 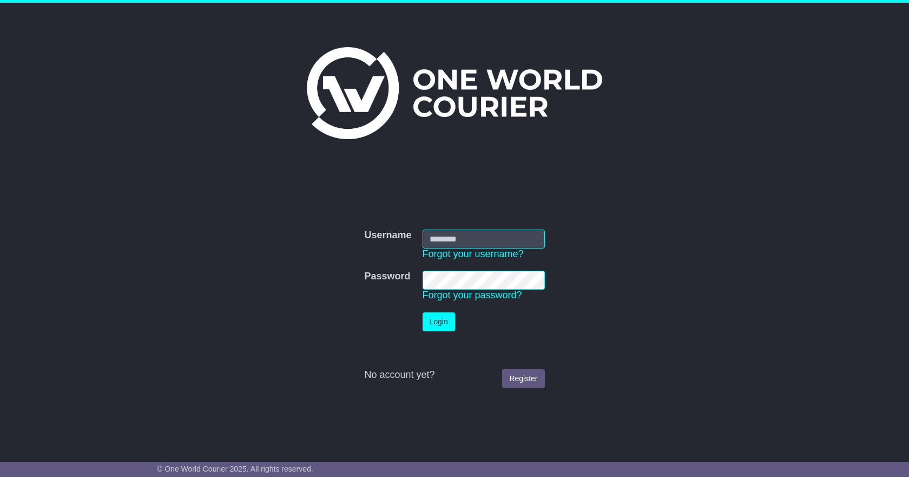 What do you see at coordinates (472, 295) in the screenshot?
I see `a: Forgot your password?` at bounding box center [472, 295].